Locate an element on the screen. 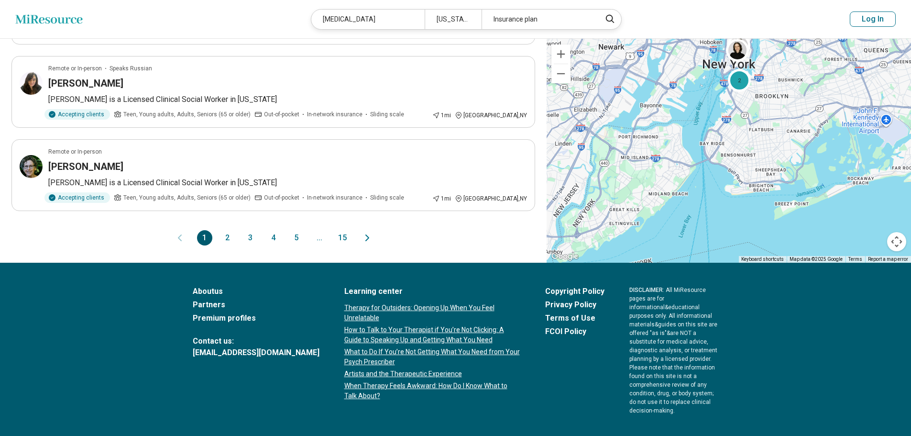 This screenshot has width=911, height=436. a: Aboutus is located at coordinates (256, 291).